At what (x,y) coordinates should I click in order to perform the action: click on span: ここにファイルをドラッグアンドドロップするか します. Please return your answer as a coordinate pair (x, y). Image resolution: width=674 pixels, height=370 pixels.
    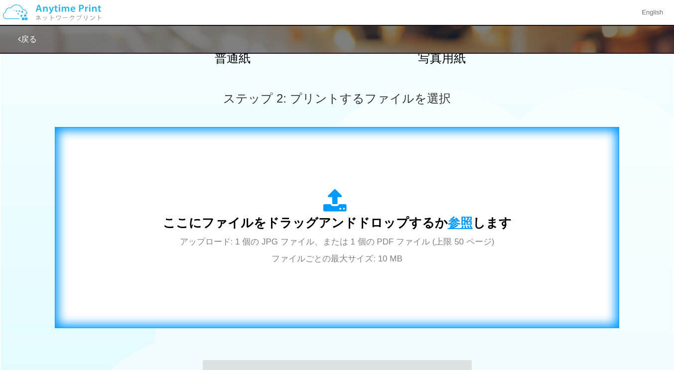
    Looking at the image, I should click on (337, 223).